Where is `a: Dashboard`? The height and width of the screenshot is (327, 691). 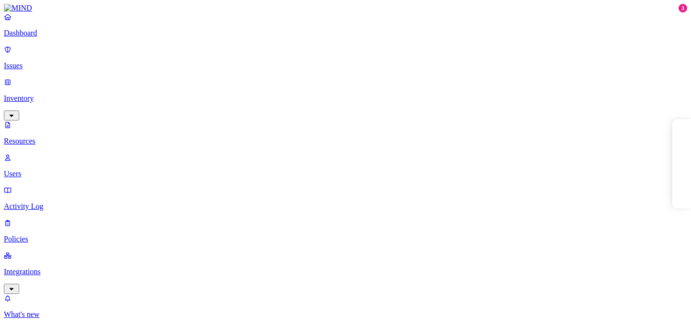 a: Dashboard is located at coordinates (345, 25).